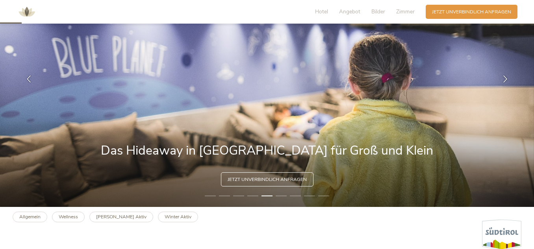 This screenshot has height=249, width=534. What do you see at coordinates (321, 11) in the screenshot?
I see `span: Hotel` at bounding box center [321, 11].